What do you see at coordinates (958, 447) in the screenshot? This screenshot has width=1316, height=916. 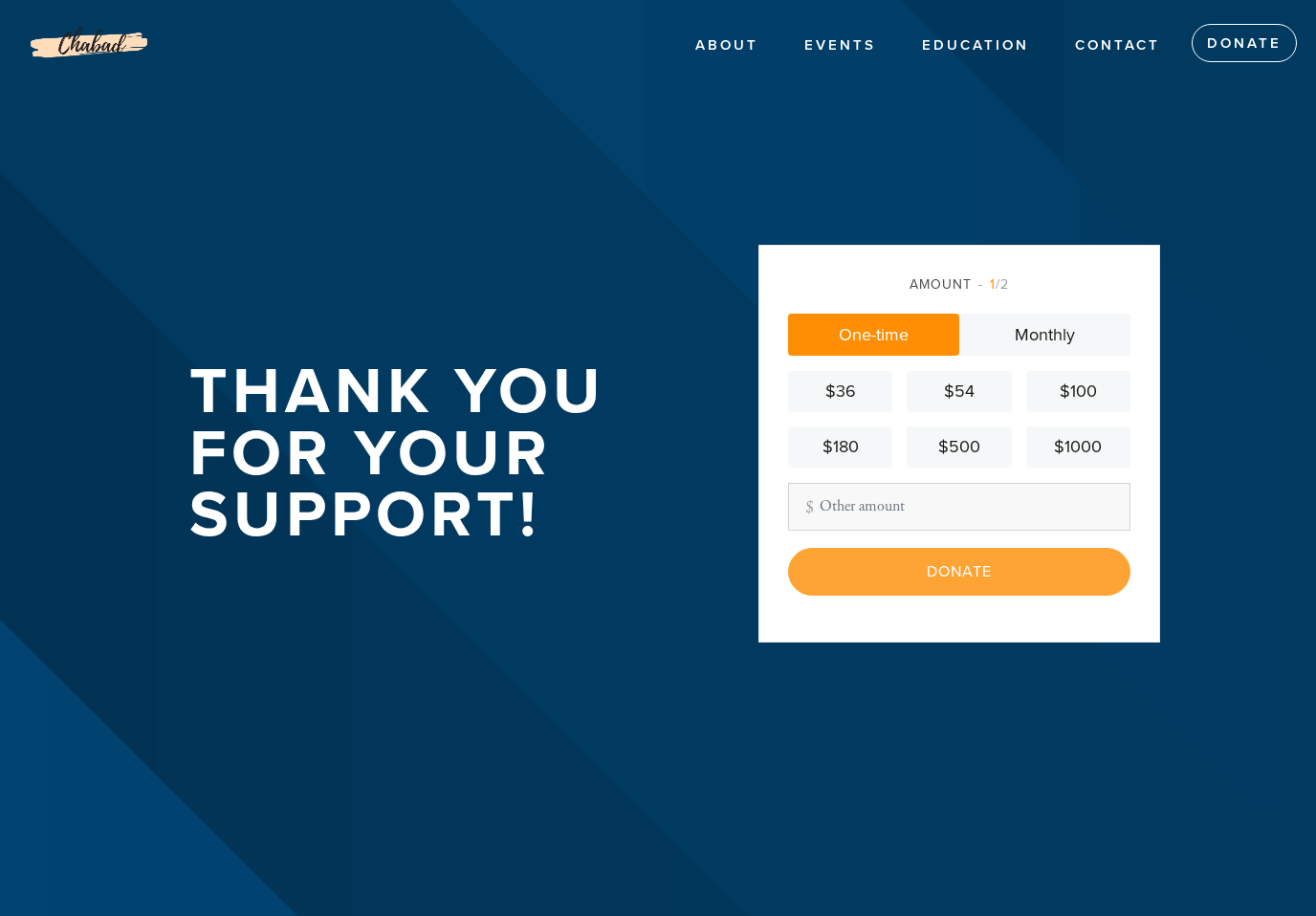 I see `div: $500` at bounding box center [958, 447].